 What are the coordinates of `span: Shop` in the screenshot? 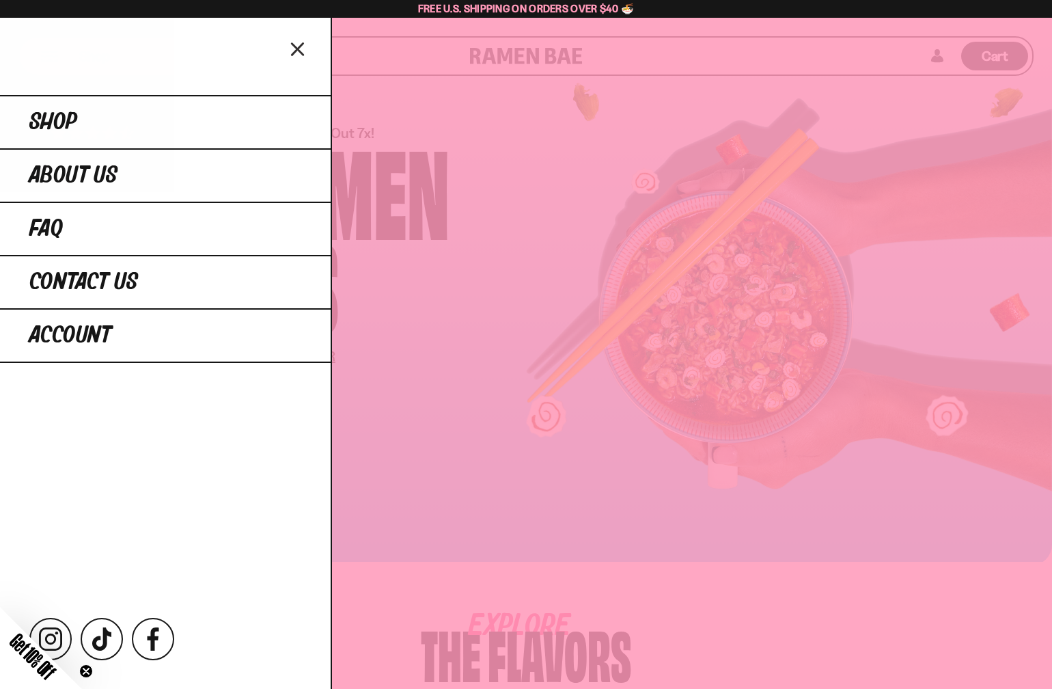 It's located at (53, 122).